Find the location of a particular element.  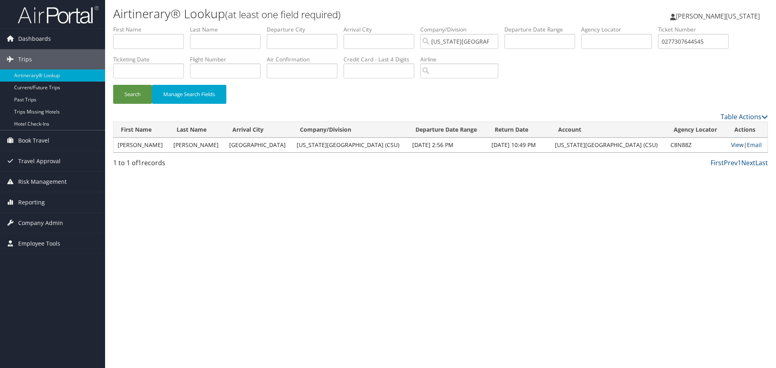

a: Table Actions is located at coordinates (744, 117).